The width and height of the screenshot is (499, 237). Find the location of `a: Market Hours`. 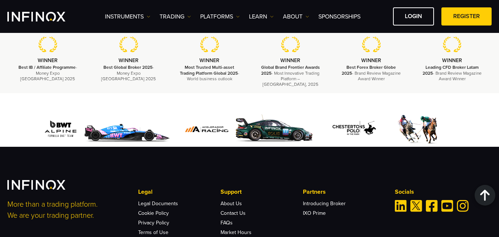

a: Market Hours is located at coordinates (236, 232).